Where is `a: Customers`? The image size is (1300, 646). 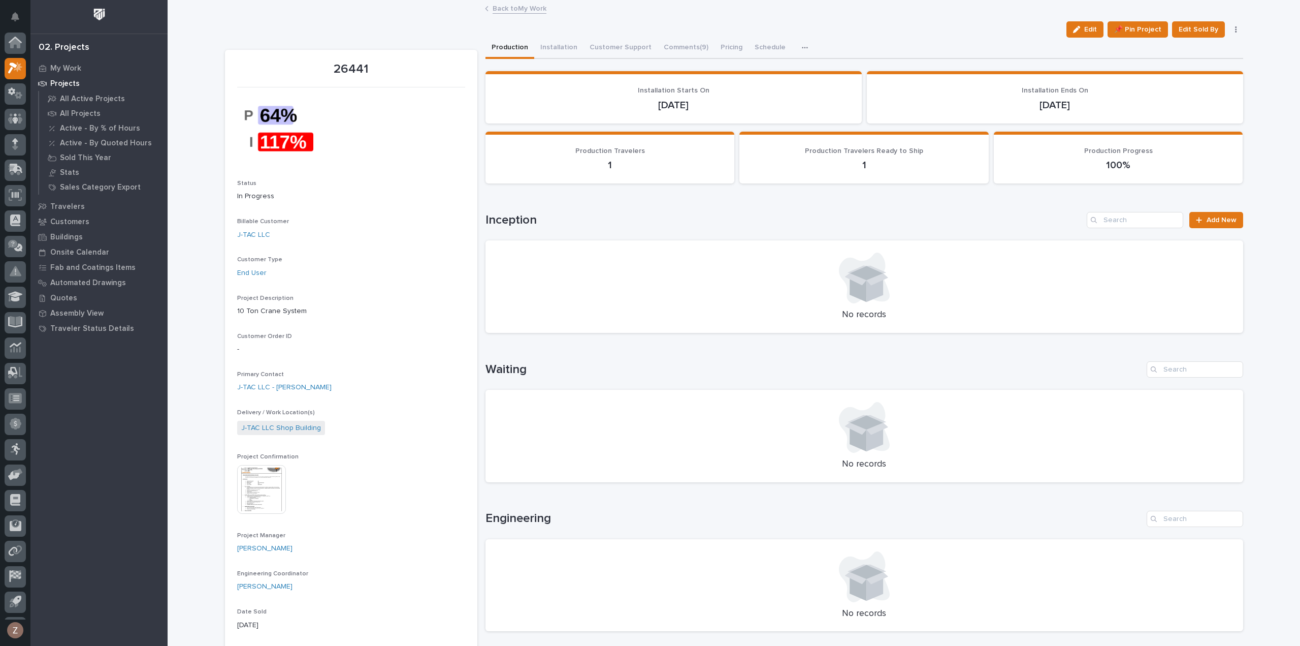
a: Customers is located at coordinates (99, 221).